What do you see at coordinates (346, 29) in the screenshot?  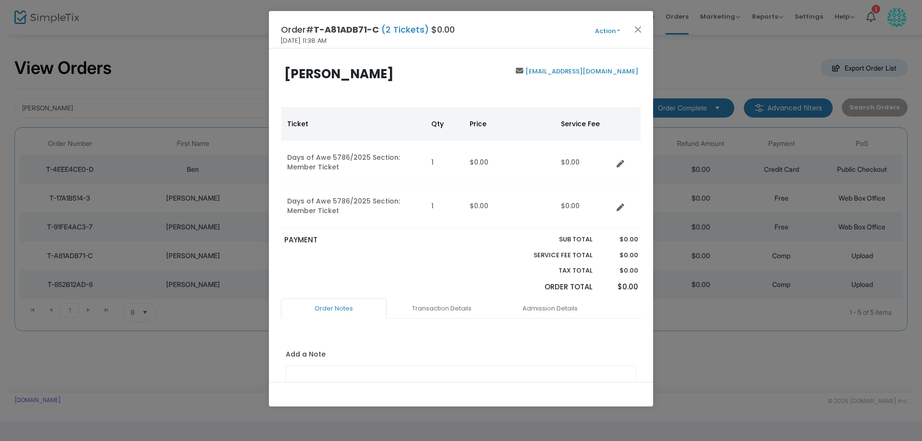 I see `span: T-A81ADB71-C` at bounding box center [346, 29].